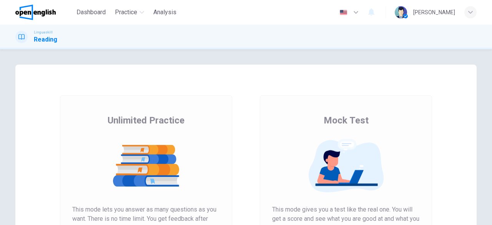 Image resolution: width=492 pixels, height=225 pixels. Describe the element at coordinates (43, 32) in the screenshot. I see `span: Linguaskill` at that location.